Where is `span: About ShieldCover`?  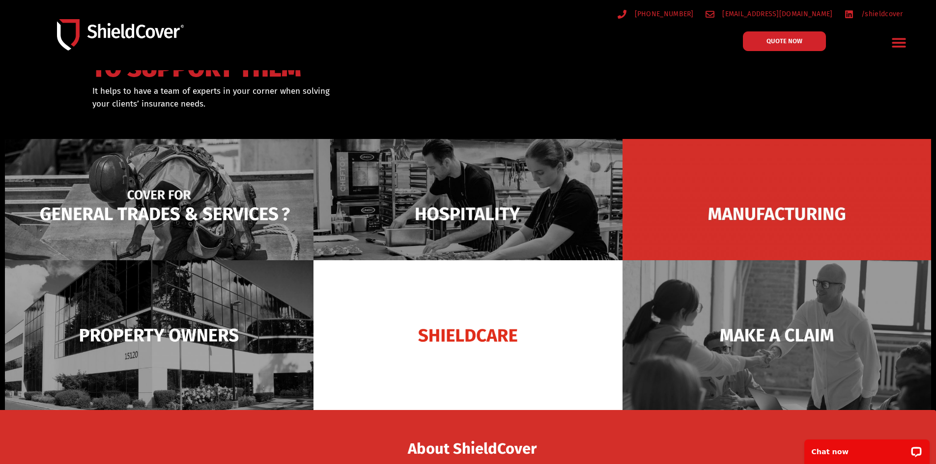 span: About ShieldCover is located at coordinates (472, 449).